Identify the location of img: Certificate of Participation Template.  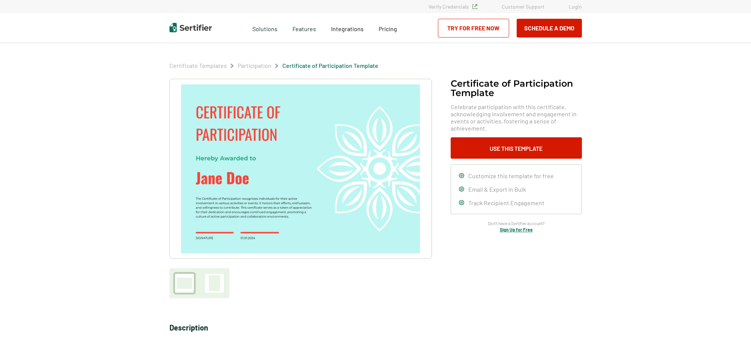
(300, 169).